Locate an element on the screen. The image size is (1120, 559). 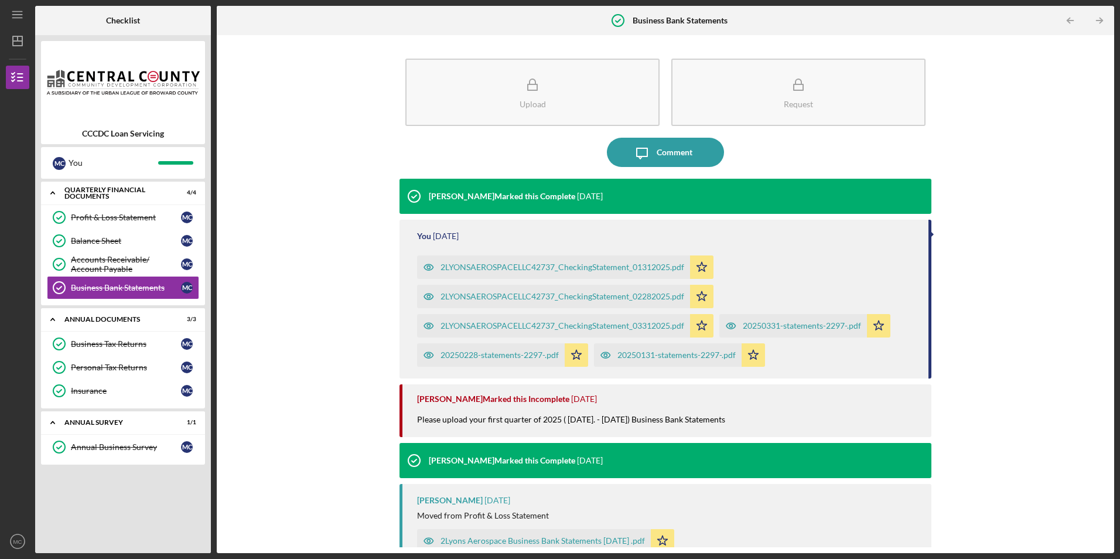
text: MC is located at coordinates (18, 541).